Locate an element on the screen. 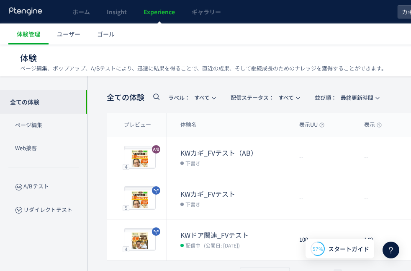 Image resolution: width=411 pixels, height=271 pixels. span: ラベル： is located at coordinates (179, 97).